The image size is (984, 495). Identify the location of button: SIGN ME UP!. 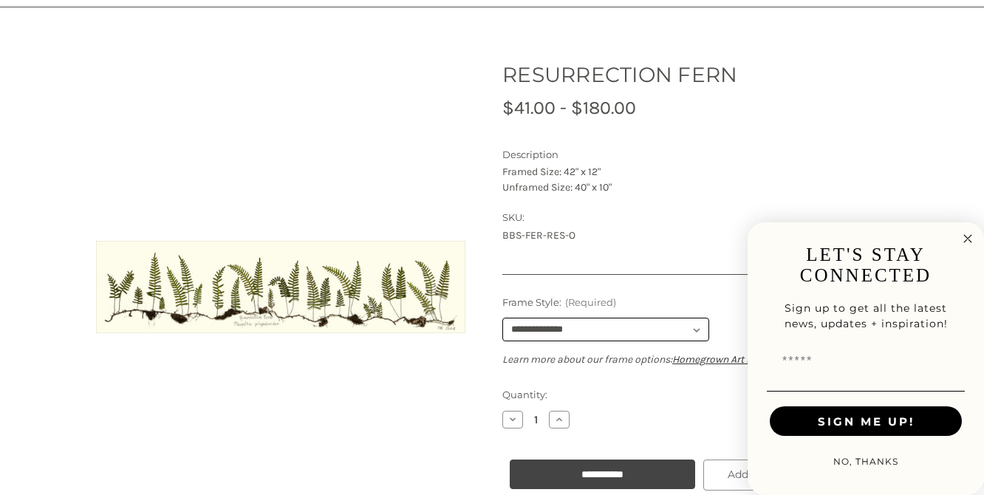
(865, 421).